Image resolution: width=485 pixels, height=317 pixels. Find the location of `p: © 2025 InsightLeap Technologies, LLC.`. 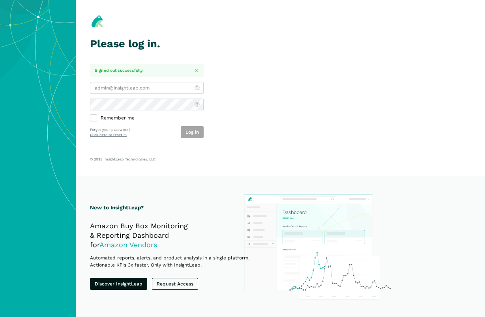

p: © 2025 InsightLeap Technologies, LLC. is located at coordinates (280, 159).